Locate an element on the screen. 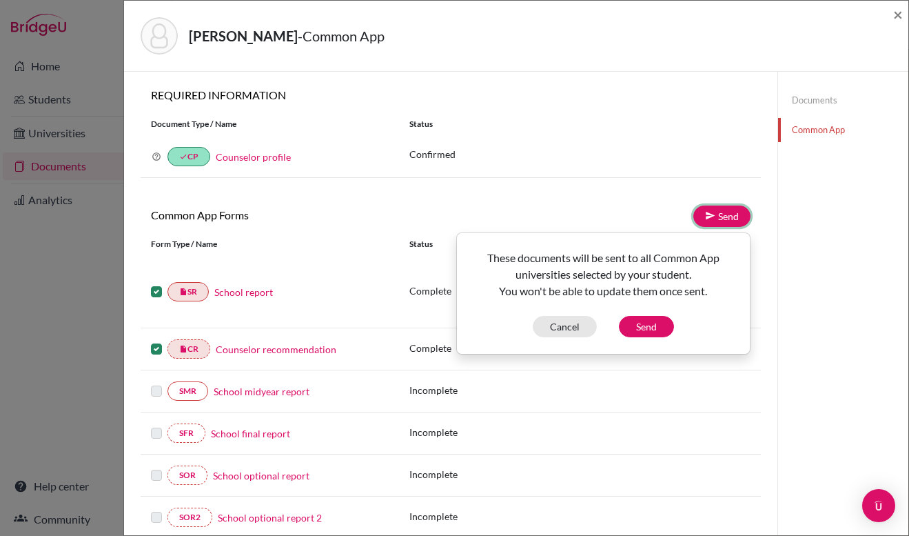 Image resolution: width=909 pixels, height=536 pixels. a: Counselor recommendation is located at coordinates (276, 349).